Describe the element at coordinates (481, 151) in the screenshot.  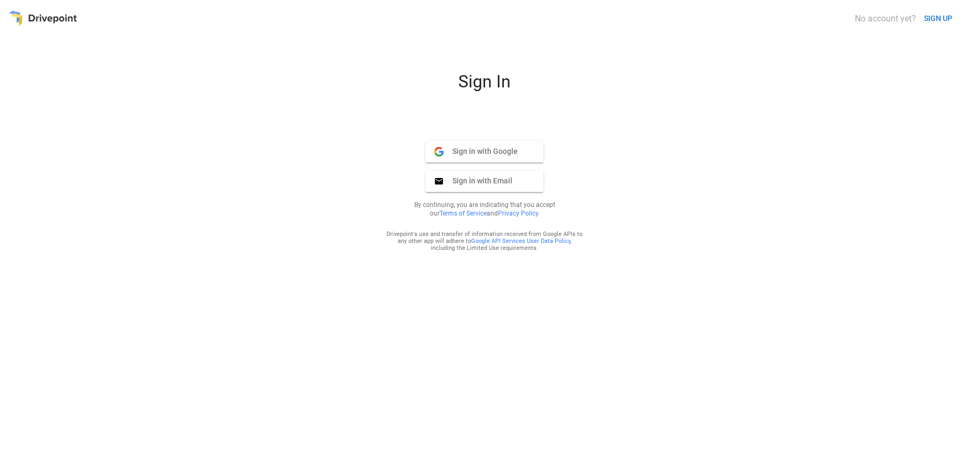
I see `span: Sign in with Google` at that location.